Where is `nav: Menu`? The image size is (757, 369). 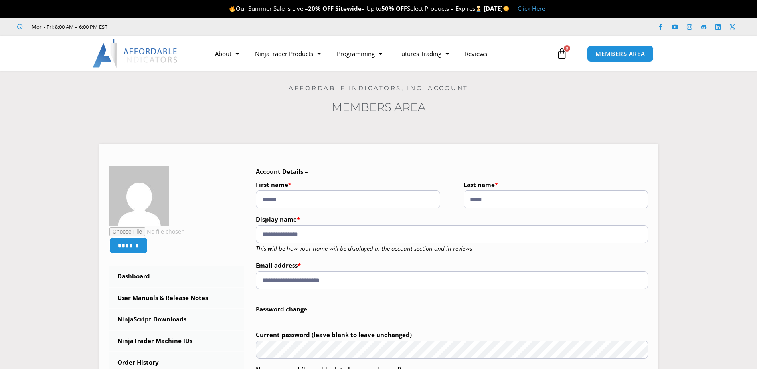
nav: Menu is located at coordinates (381, 53).